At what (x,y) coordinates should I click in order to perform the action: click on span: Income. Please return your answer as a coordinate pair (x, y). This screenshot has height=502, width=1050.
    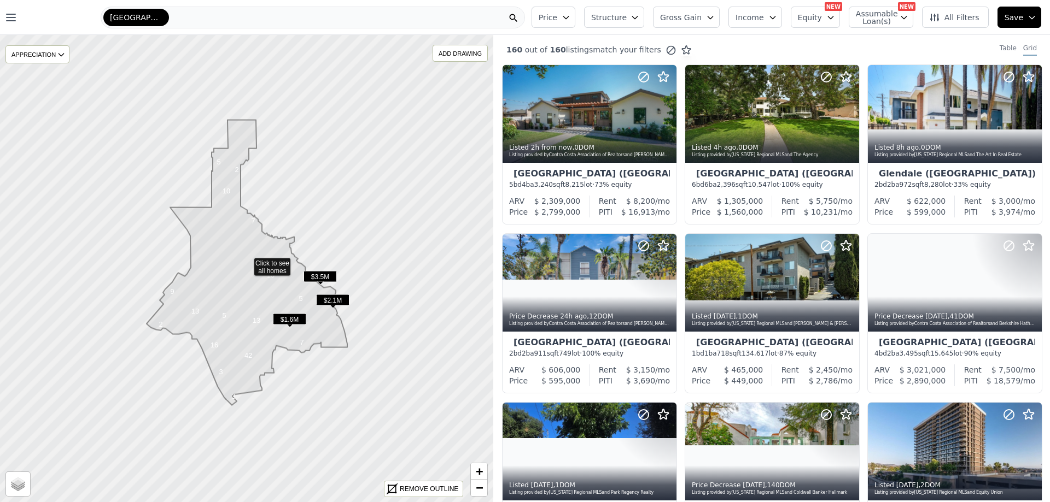
    Looking at the image, I should click on (750, 17).